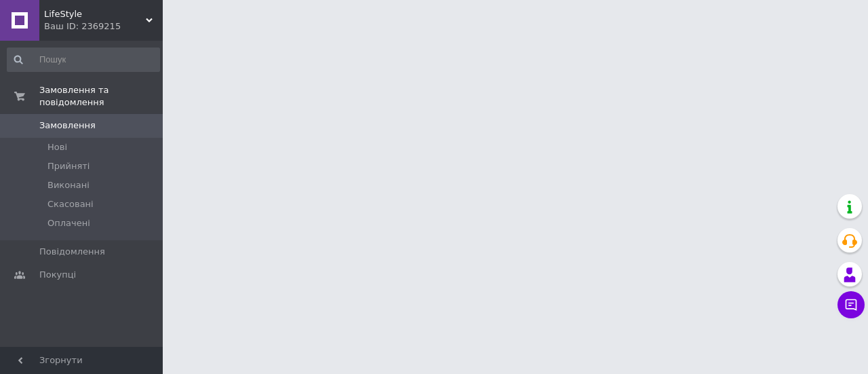 The width and height of the screenshot is (868, 374). Describe the element at coordinates (101, 96) in the screenshot. I see `span: Замовлення та повідомлення` at that location.